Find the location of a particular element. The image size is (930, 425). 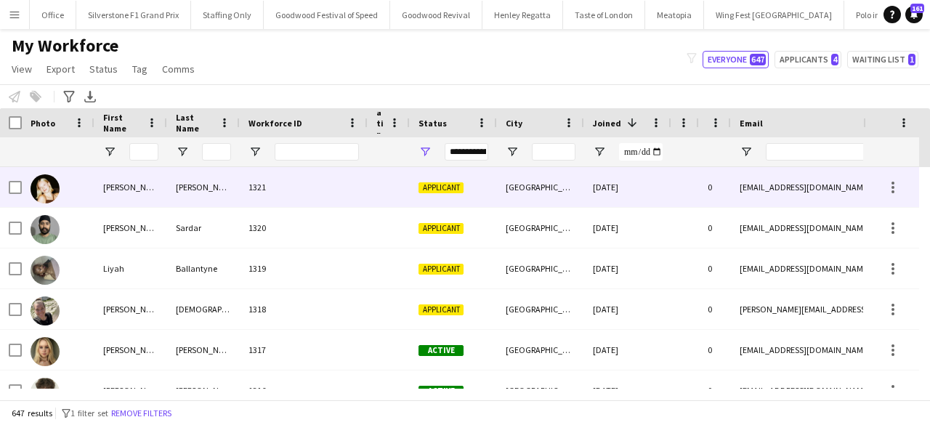

span: Workforce ID is located at coordinates (275, 123).